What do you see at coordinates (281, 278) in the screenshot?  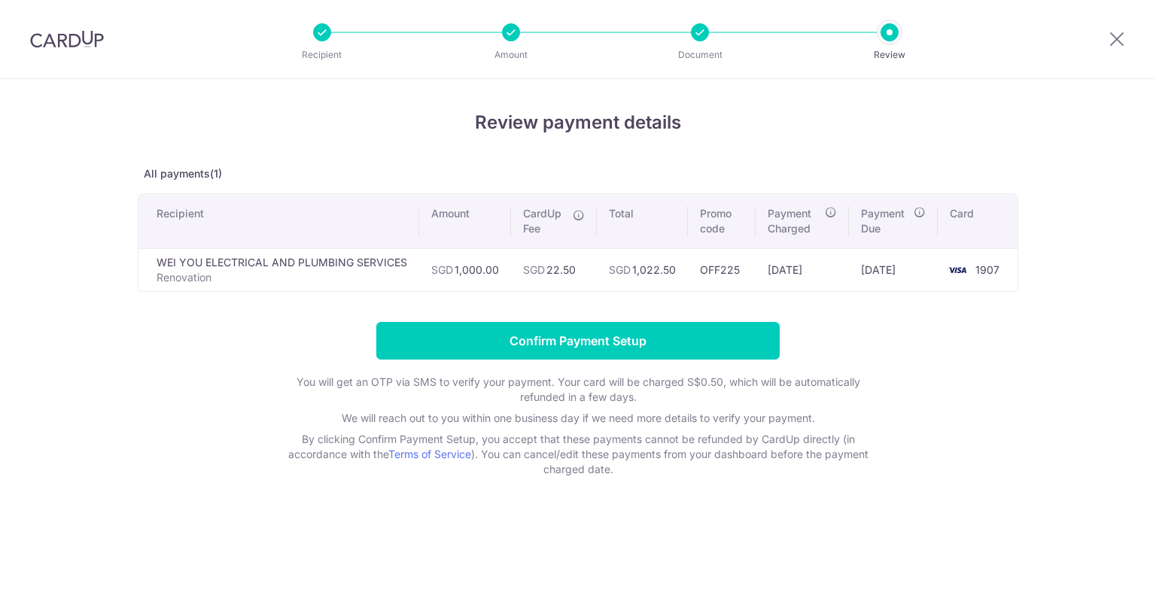 I see `p: Renovation` at bounding box center [281, 278].